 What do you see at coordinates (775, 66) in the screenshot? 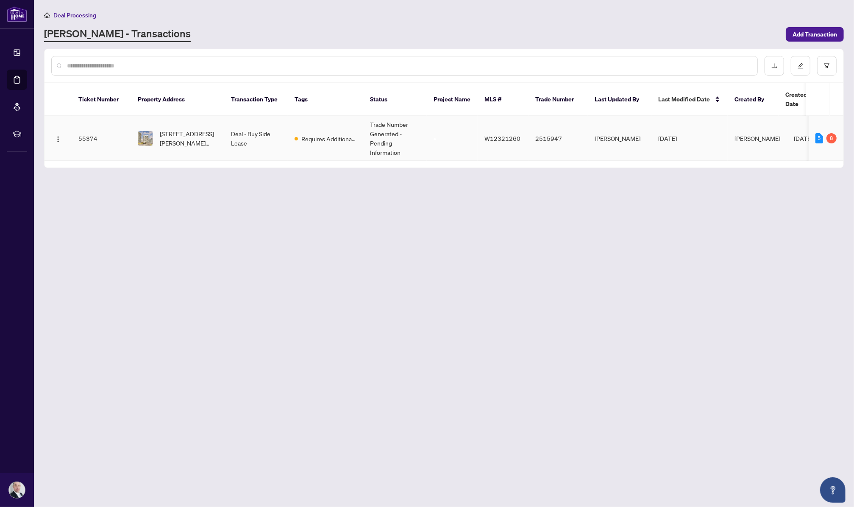
I see `button: download` at bounding box center [775, 66].